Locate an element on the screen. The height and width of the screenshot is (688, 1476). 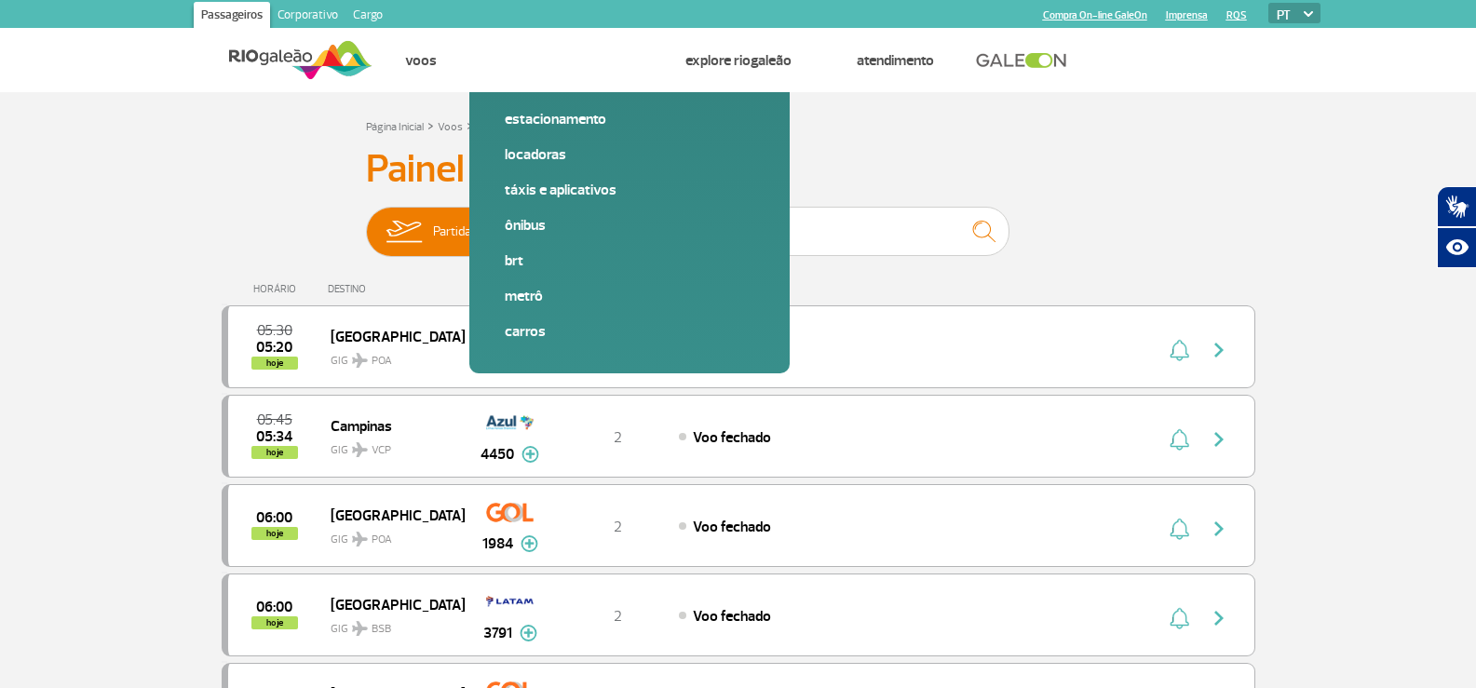
a: Metrô is located at coordinates (629, 296).